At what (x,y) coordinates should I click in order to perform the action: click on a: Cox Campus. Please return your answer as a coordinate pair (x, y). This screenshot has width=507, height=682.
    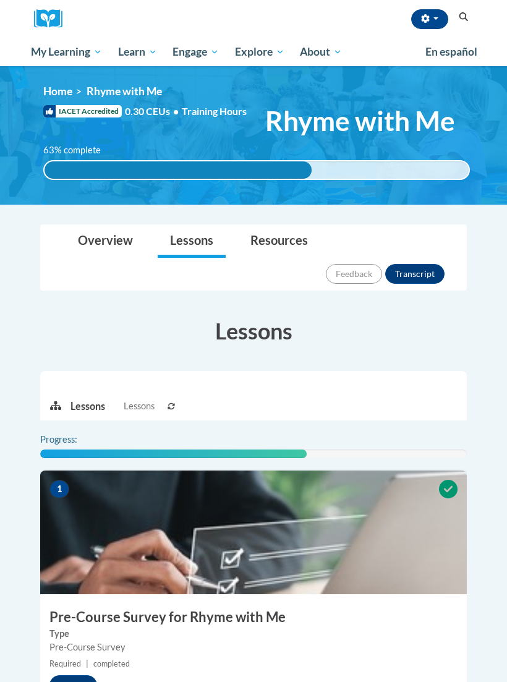
    Looking at the image, I should click on (53, 19).